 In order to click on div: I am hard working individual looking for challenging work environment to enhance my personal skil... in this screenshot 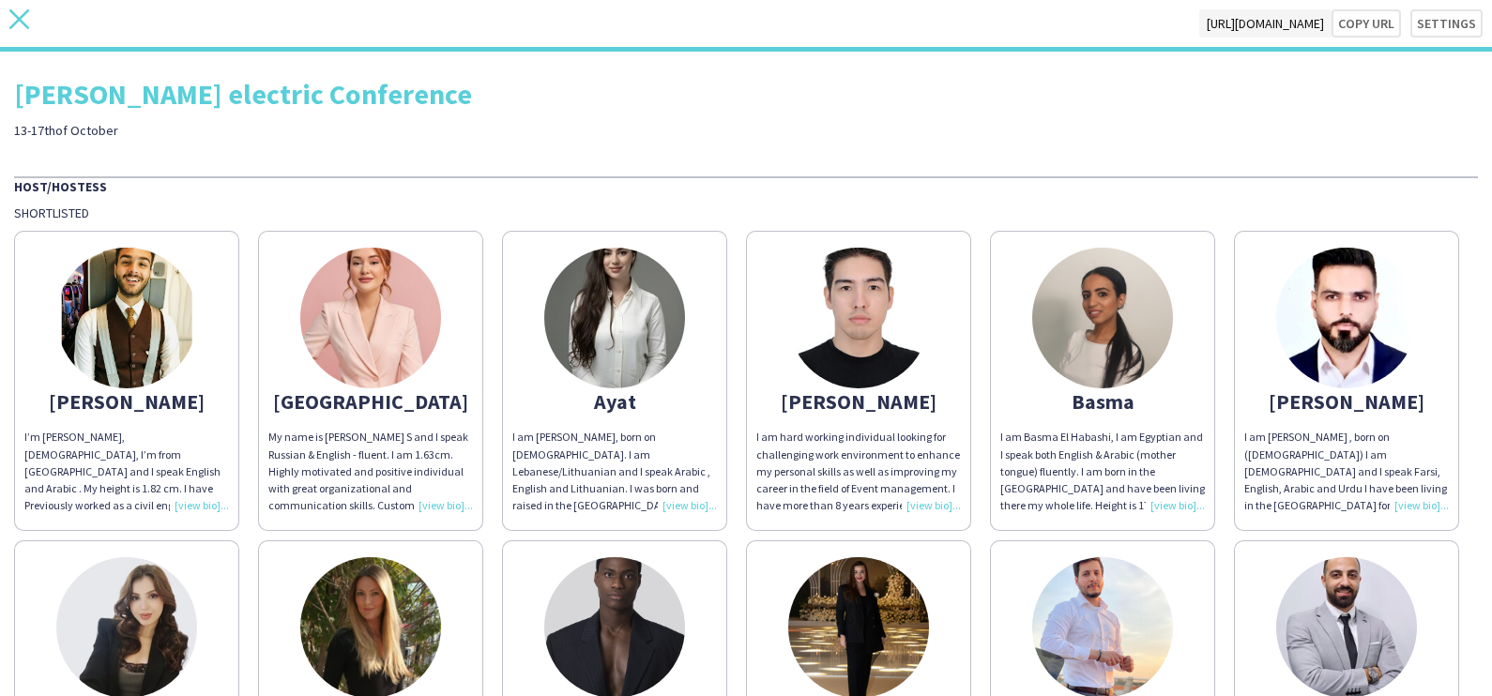, I will do `click(859, 471)`.